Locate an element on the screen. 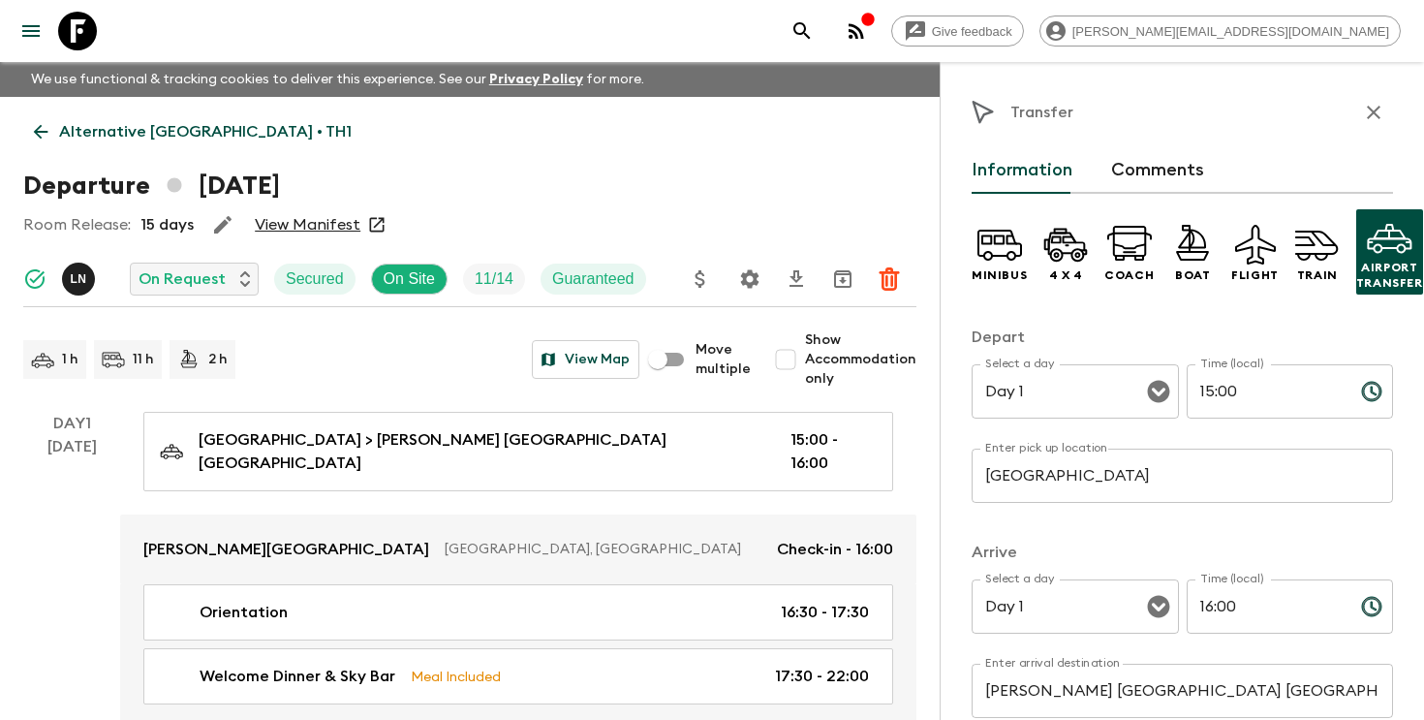  button: Choose time, selected time is 3:00 PM is located at coordinates (1371, 391).